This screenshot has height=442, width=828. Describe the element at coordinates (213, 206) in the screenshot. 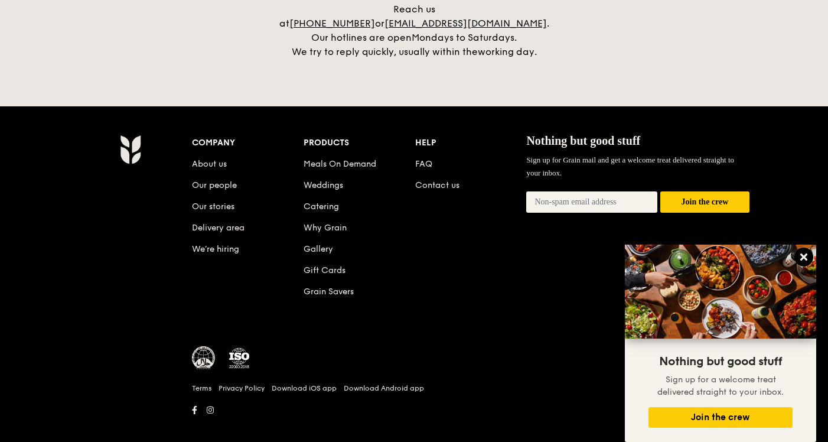

I see `a: Our stories` at that location.